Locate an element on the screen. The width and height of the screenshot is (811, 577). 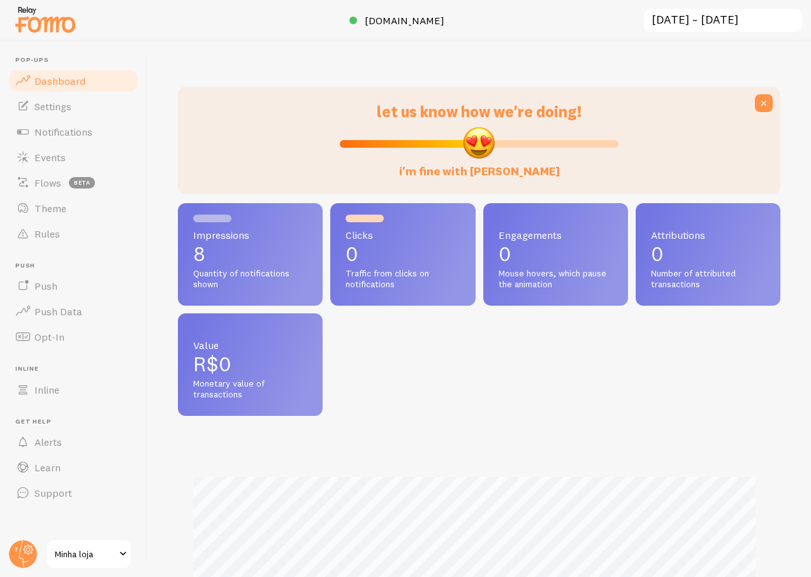
a: Support is located at coordinates (73, 493).